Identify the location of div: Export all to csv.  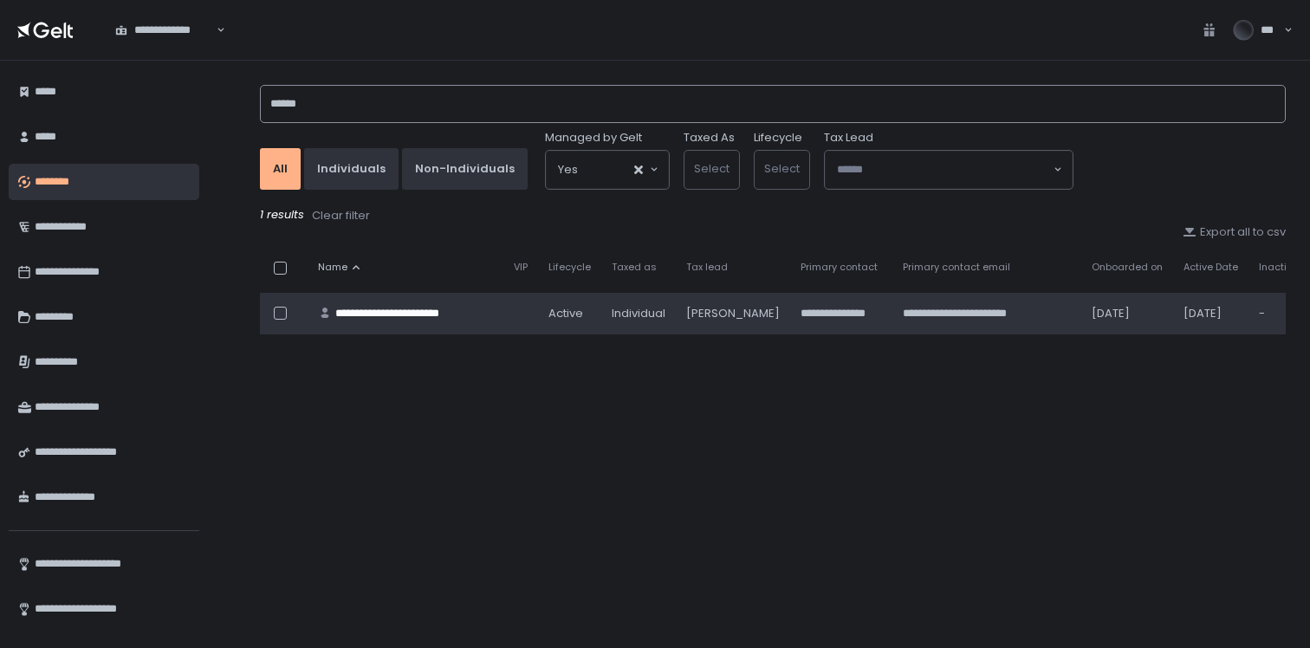
(1234, 232).